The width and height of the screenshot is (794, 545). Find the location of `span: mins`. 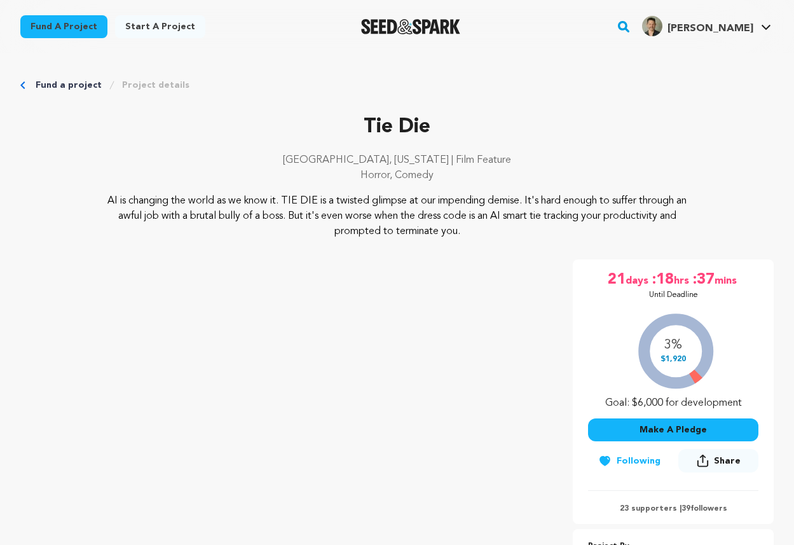

span: mins is located at coordinates (727, 280).